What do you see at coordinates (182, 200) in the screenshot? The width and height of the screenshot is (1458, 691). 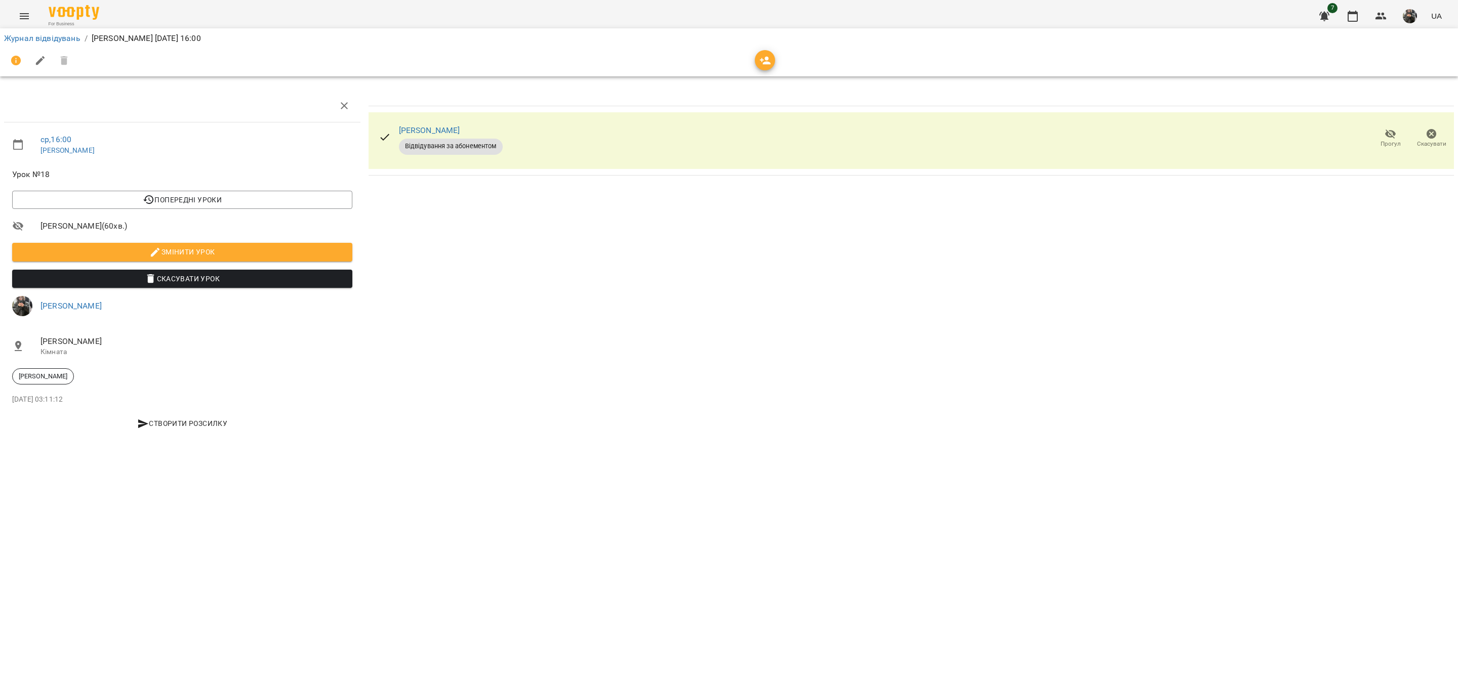 I see `button: Попередні уроки` at bounding box center [182, 200].